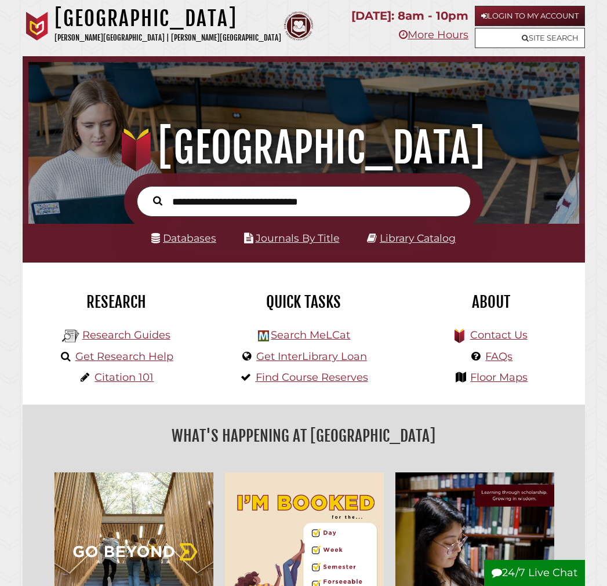  Describe the element at coordinates (530, 16) in the screenshot. I see `a: Login to My Account` at that location.